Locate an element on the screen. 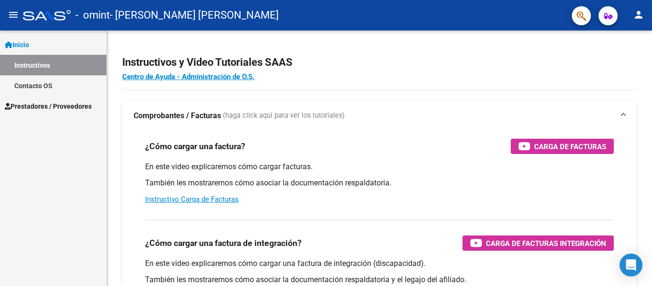 The image size is (652, 286). button: Carga de Facturas Integración is located at coordinates (538, 243).